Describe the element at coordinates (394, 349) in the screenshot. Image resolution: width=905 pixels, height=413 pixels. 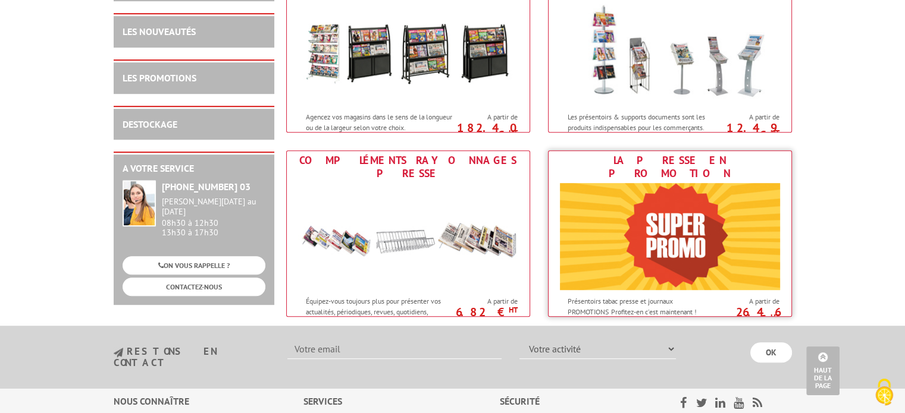
I see `input: Votre email` at that location.